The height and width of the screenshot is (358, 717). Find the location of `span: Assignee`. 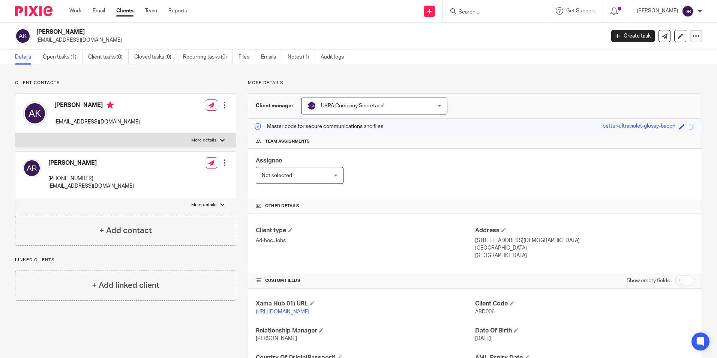

span: Assignee is located at coordinates (269, 160).